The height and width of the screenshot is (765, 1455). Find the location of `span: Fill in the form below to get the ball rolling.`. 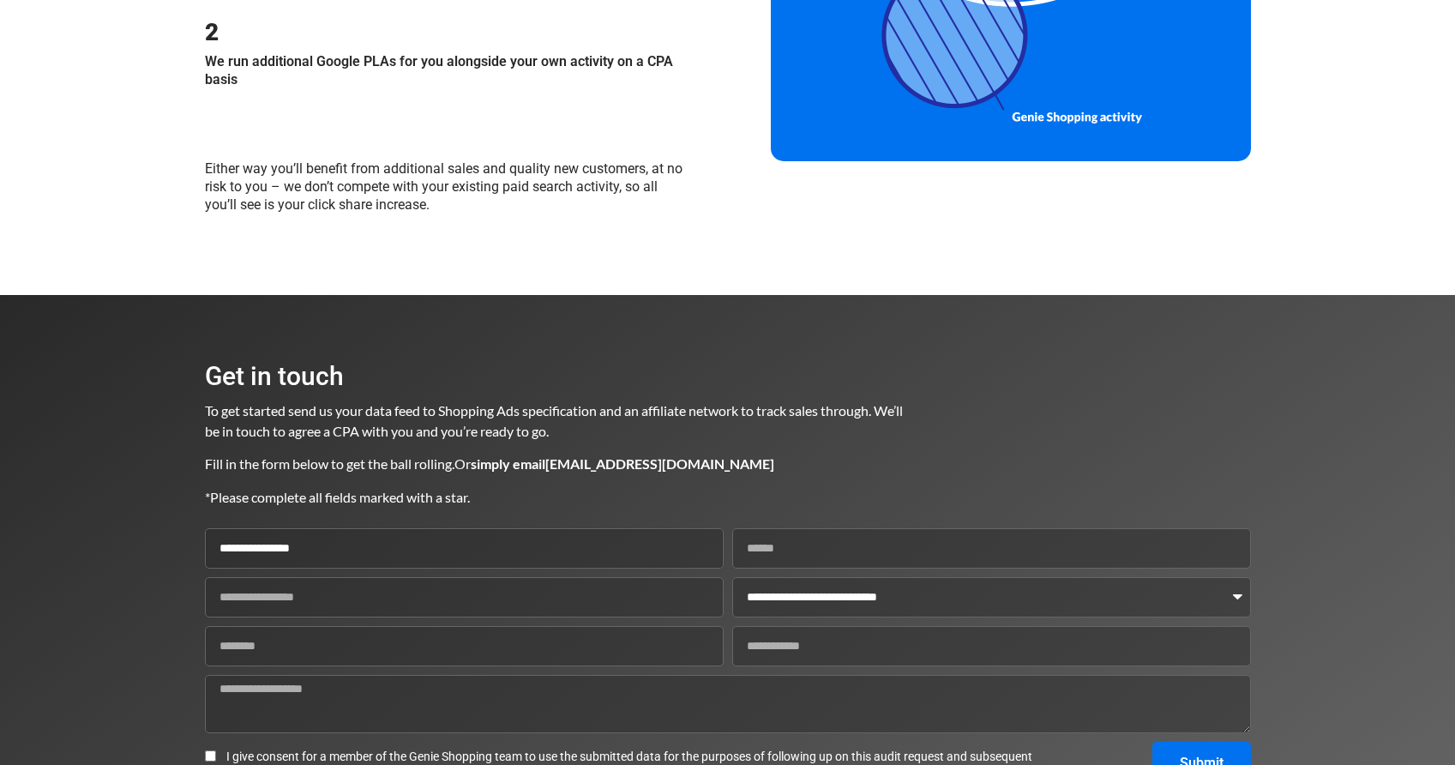

span: Fill in the form below to get the ball rolling. is located at coordinates (329, 463).